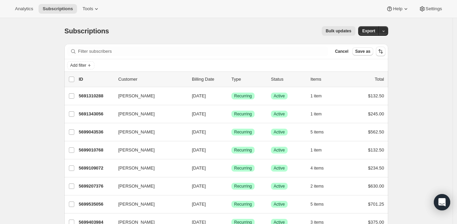  What do you see at coordinates (328, 79) in the screenshot?
I see `div: Items` at bounding box center [328, 79].